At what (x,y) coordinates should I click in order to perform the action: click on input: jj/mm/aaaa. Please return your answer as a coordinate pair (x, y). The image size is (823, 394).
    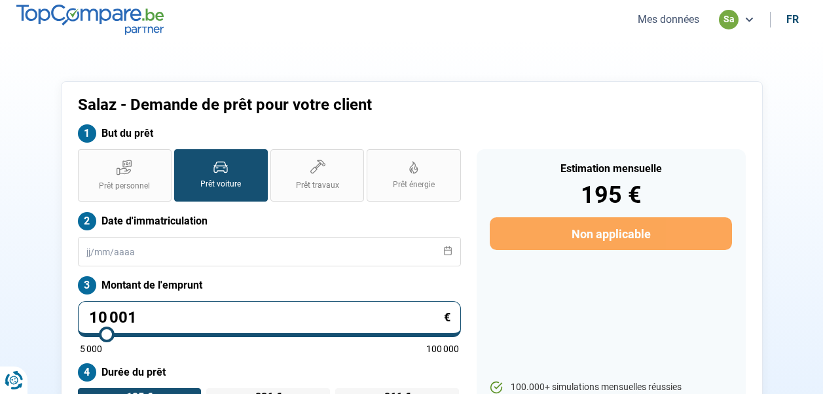
    Looking at the image, I should click on (269, 251).